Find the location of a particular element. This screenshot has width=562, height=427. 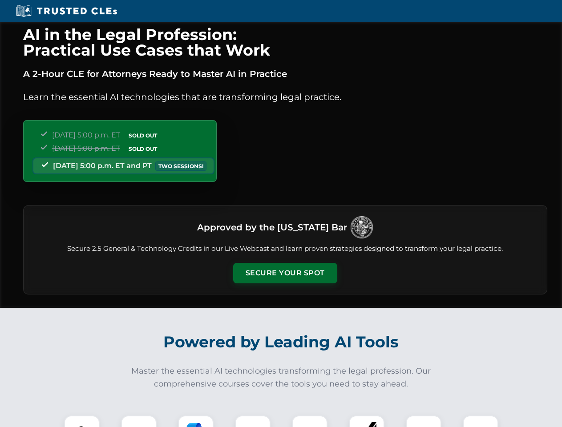

p: Secure 2.5 General & Technology Credits in our Live Webcast and learn proven strategies designed ... is located at coordinates (285, 249).